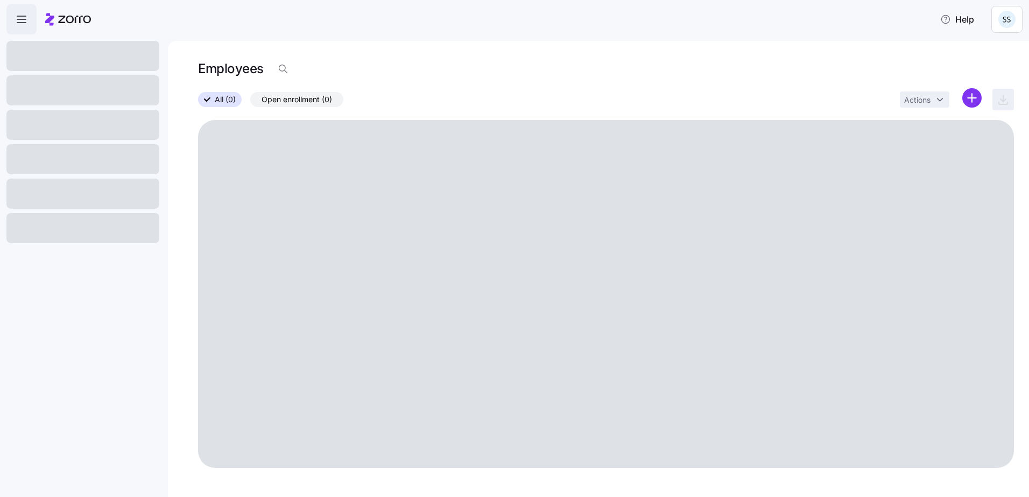  What do you see at coordinates (917, 100) in the screenshot?
I see `span: Actions` at bounding box center [917, 100].